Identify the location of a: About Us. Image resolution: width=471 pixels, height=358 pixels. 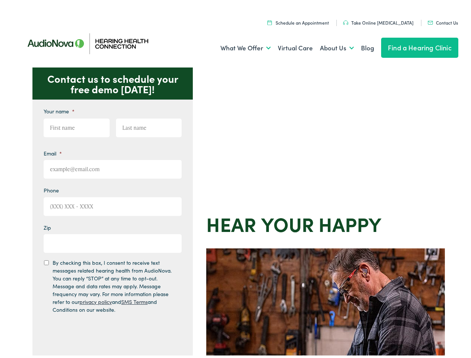
(337, 46).